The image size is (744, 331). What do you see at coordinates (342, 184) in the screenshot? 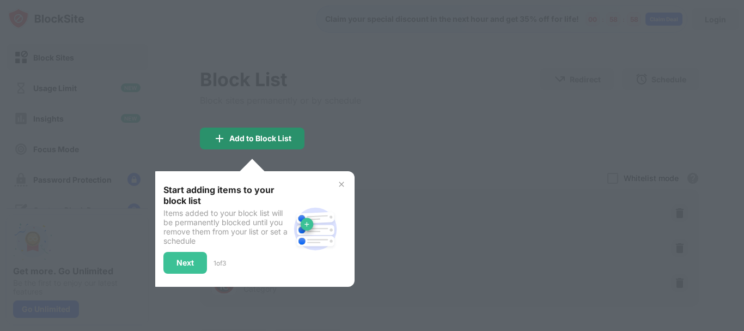
I see `img: x-button.svg` at bounding box center [342, 184].